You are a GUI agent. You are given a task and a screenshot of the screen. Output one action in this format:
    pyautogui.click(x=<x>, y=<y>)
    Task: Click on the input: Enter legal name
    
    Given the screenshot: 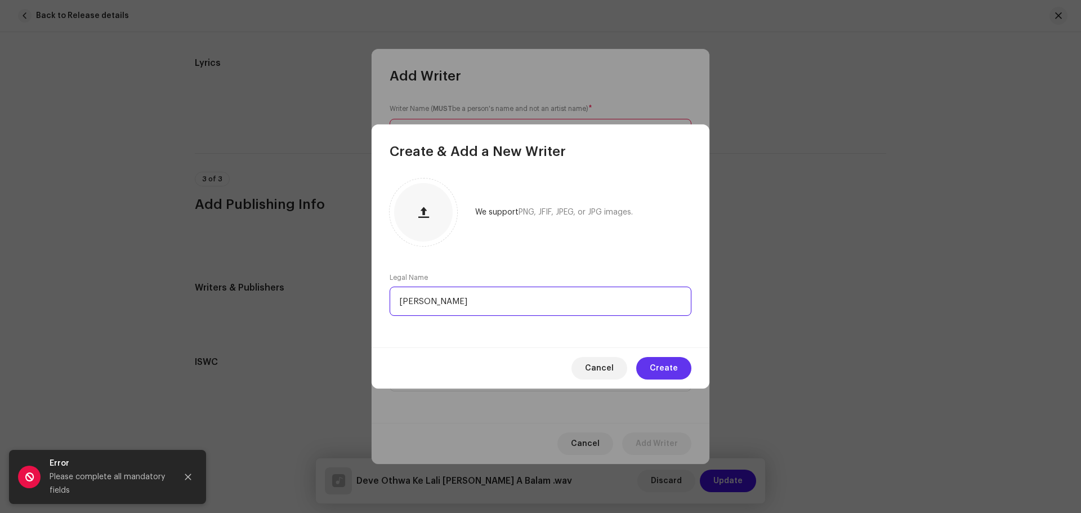 What is the action you would take?
    pyautogui.click(x=540, y=301)
    